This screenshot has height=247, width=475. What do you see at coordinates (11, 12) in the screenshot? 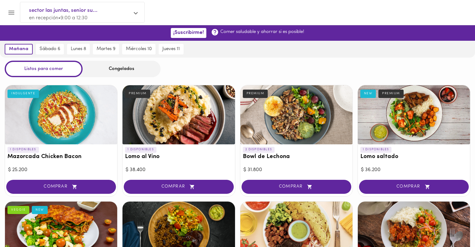
I see `button: Menu` at bounding box center [11, 12].